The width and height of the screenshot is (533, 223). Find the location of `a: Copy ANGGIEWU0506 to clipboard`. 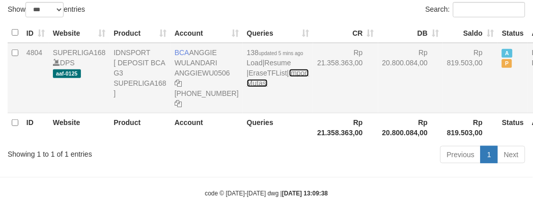

a: Copy ANGGIEWU0506 to clipboard is located at coordinates (178, 83).